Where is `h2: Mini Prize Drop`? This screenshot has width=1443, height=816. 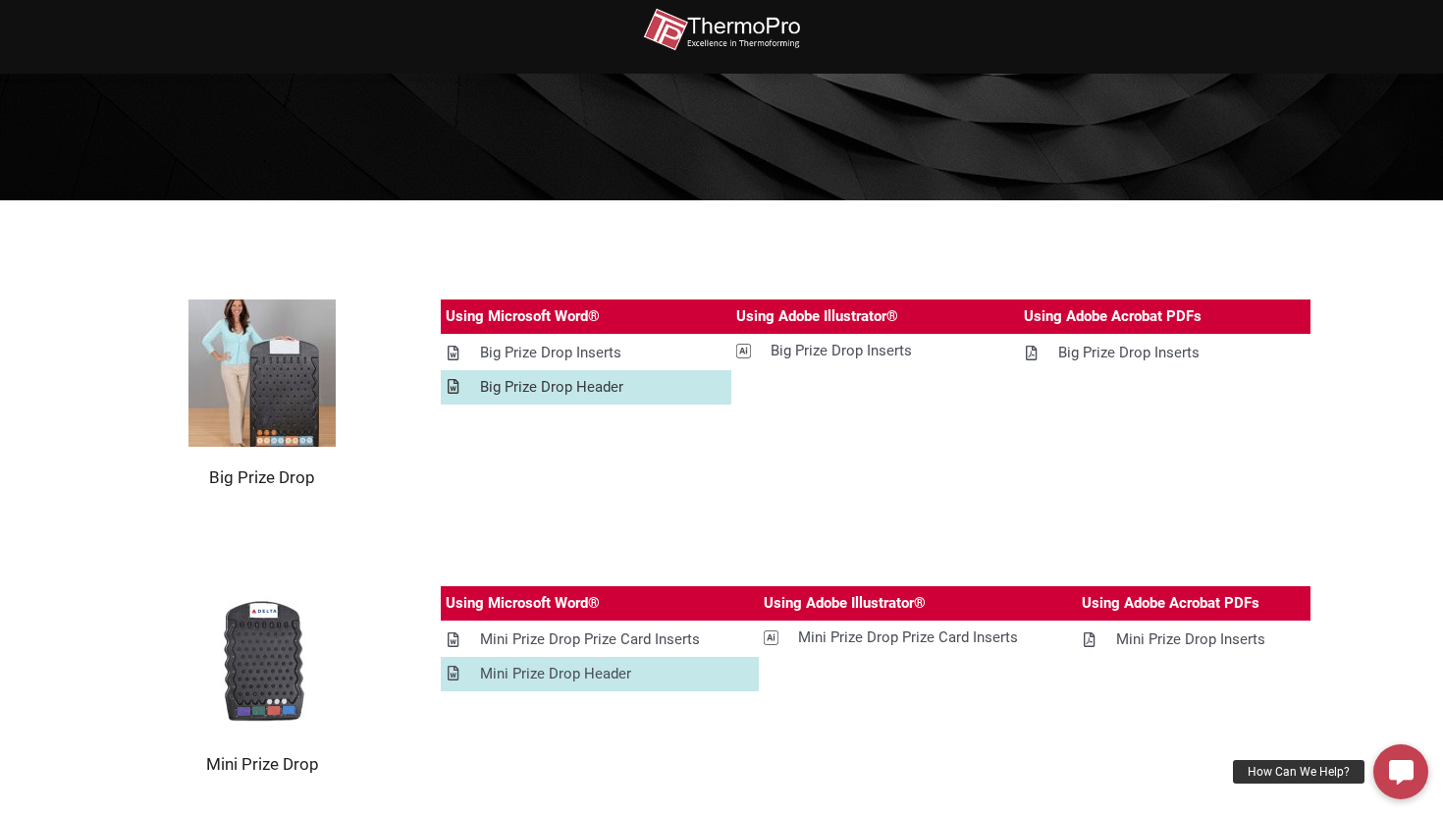
h2: Mini Prize Drop is located at coordinates (262, 764).